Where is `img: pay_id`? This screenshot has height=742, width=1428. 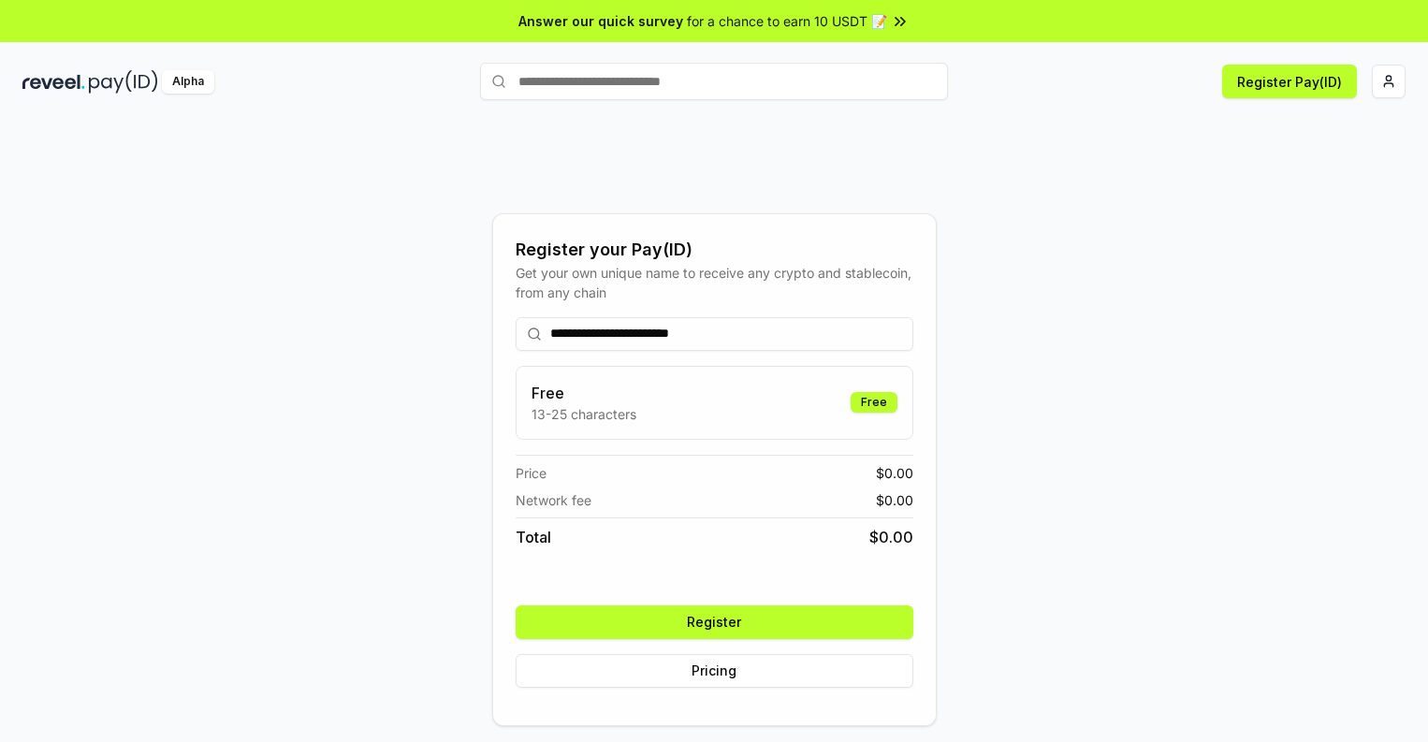
img: pay_id is located at coordinates (124, 81).